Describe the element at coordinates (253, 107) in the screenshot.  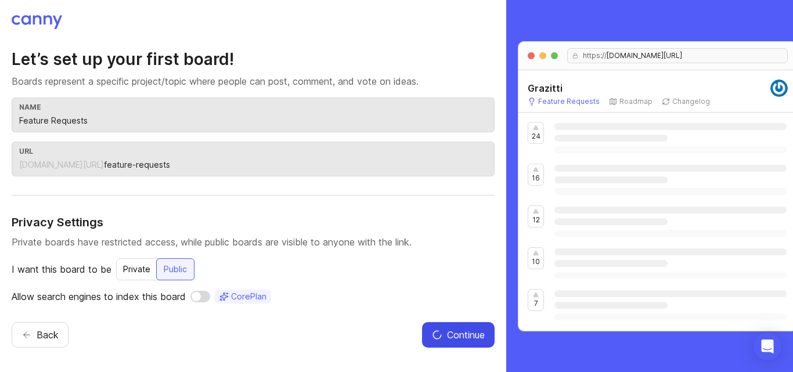
I see `div: name` at that location.